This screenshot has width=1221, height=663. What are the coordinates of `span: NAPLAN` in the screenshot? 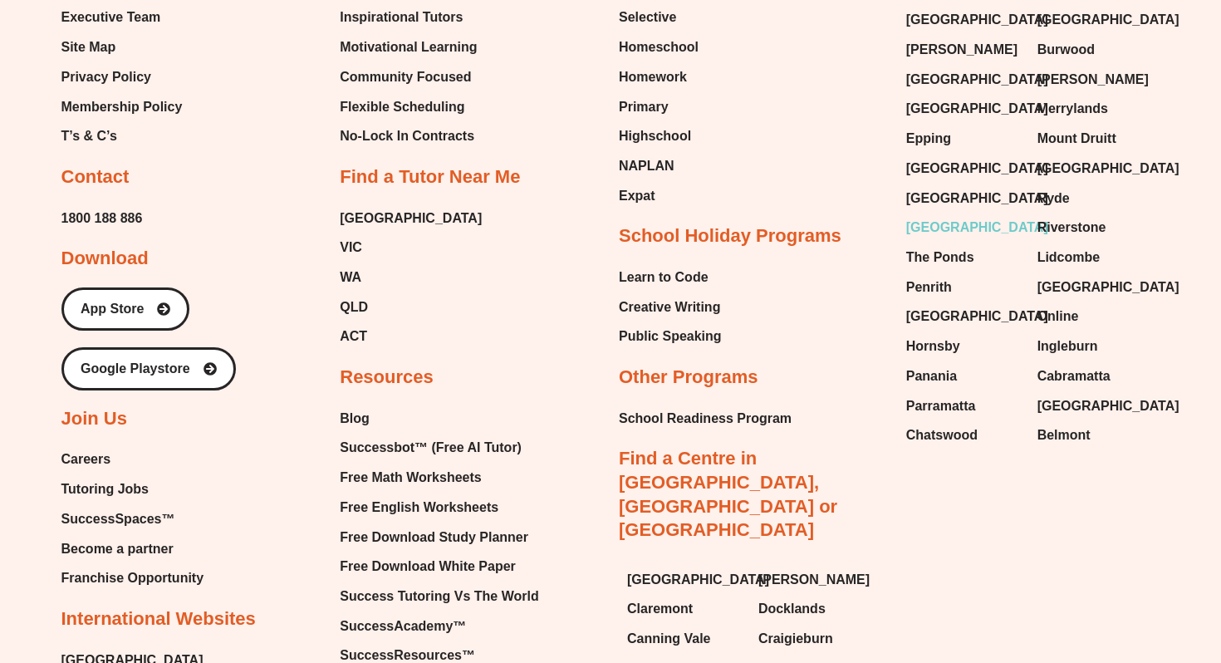 It's located at (646, 166).